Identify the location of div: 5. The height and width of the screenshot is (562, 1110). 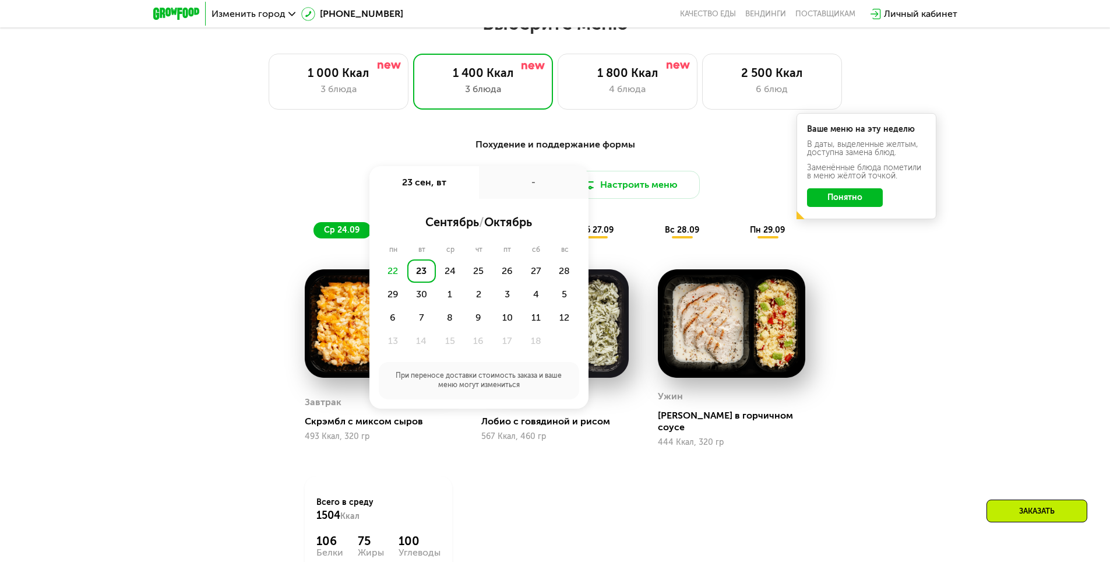
(564, 294).